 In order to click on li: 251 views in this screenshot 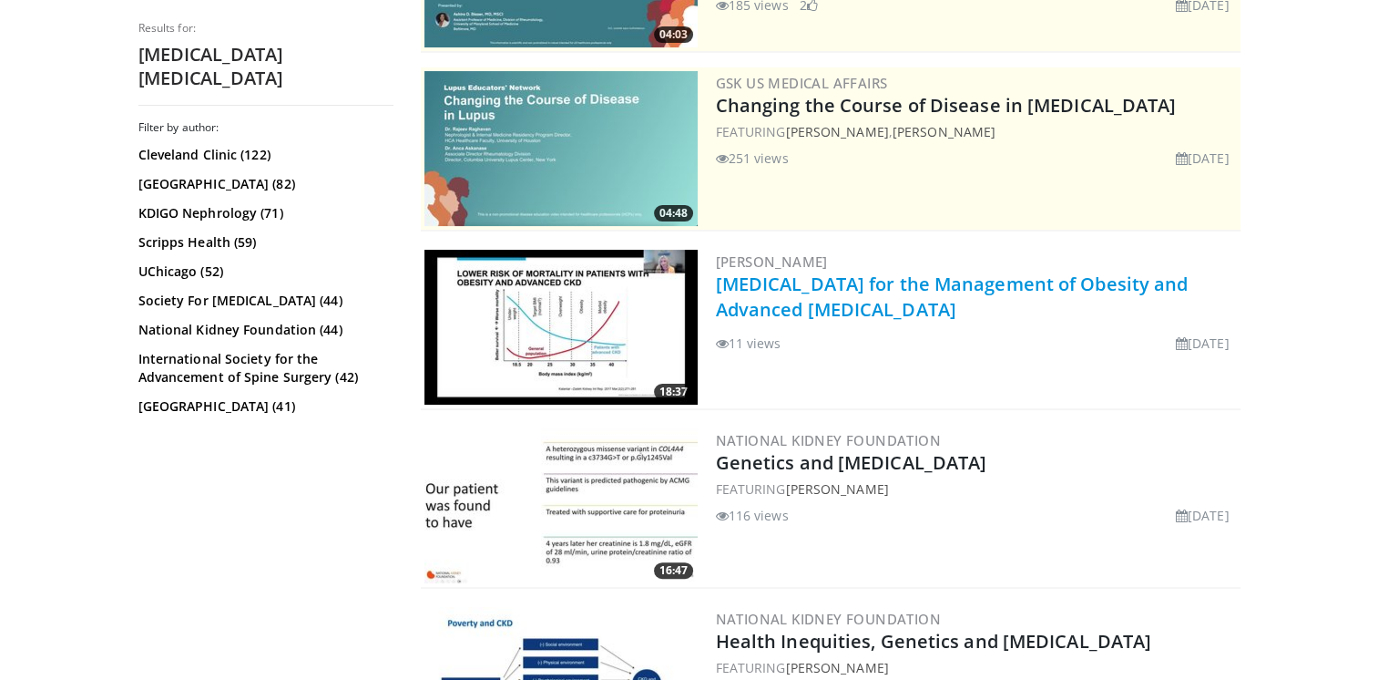, I will do `click(752, 158)`.